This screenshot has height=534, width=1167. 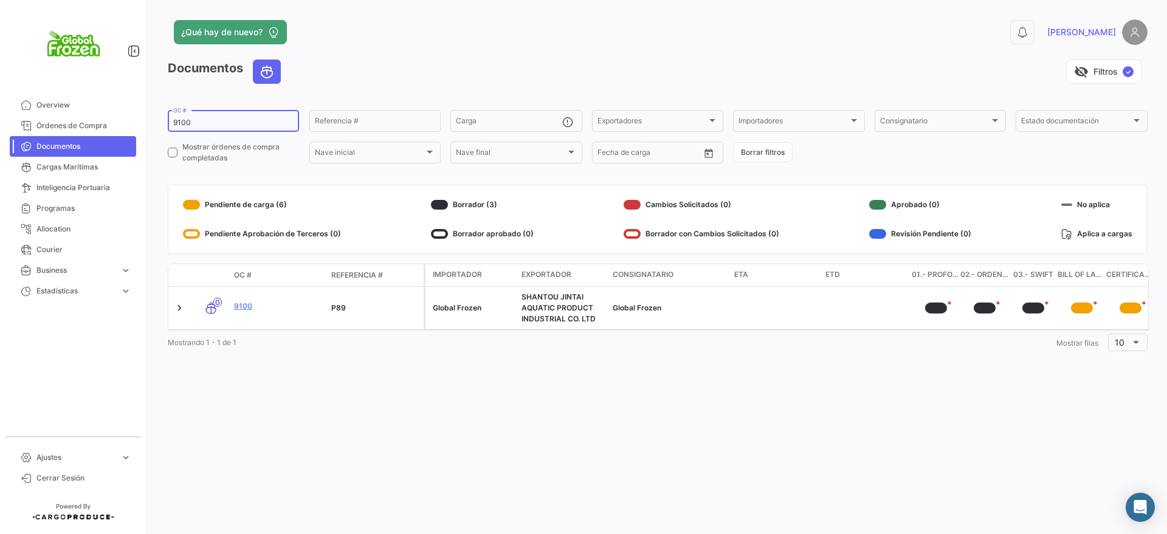 What do you see at coordinates (702, 205) in the screenshot?
I see `div: Cambios Solicitados (0)` at bounding box center [702, 205].